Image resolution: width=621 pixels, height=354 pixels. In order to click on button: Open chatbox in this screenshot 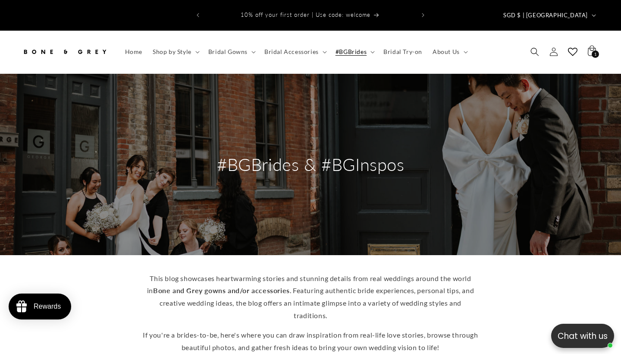, I will do `click(583, 335)`.